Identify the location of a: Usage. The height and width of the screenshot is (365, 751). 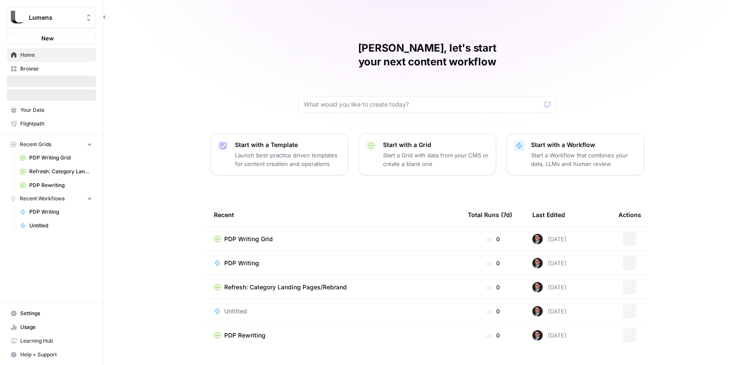
(51, 328).